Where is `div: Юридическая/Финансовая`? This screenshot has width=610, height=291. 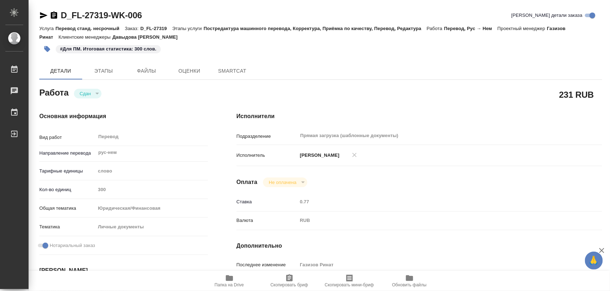
div: Юридическая/Финансовая is located at coordinates (152, 208).